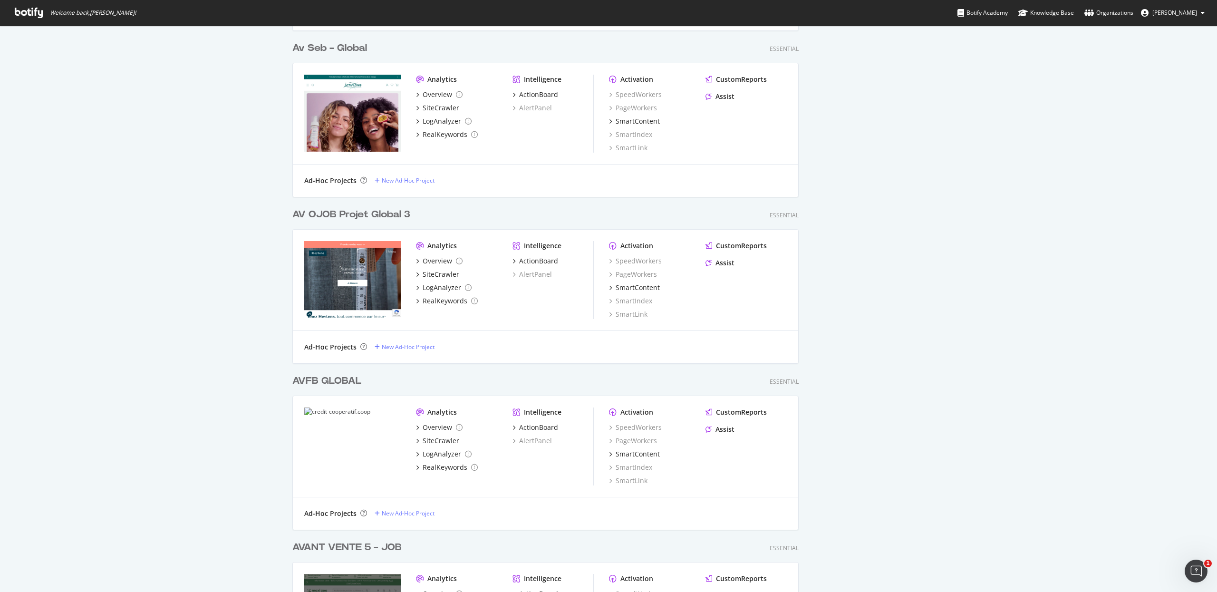  I want to click on img: credit-cooperatif.coop, so click(352, 446).